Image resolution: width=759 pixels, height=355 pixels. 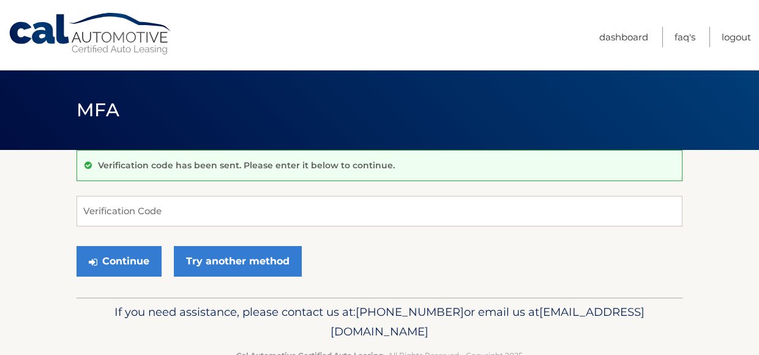 I want to click on a: Cal Automotive, so click(x=91, y=34).